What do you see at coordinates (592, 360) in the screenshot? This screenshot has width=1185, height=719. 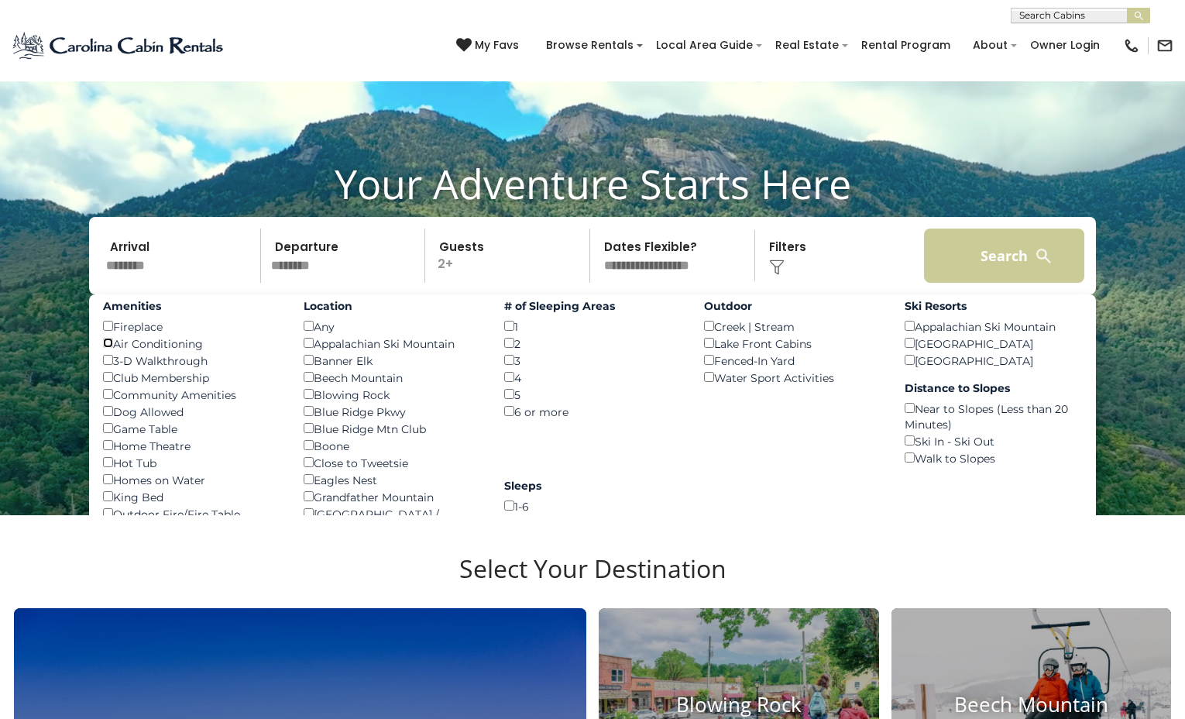 I see `div: 3` at bounding box center [592, 360].